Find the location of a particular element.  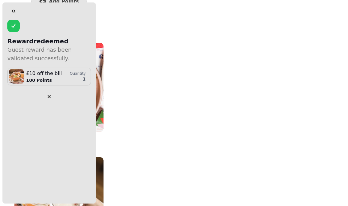

img: aHR0cHM6Ly9maWxlcy5zdGFtcGVkZS5haS80ZGVjZmQwNS0yMTc0LTQ5YzYtOGI3ZS1mYTMxYWFiNjU3NTcvbWVkaWEvZDUzM... is located at coordinates (16, 76).